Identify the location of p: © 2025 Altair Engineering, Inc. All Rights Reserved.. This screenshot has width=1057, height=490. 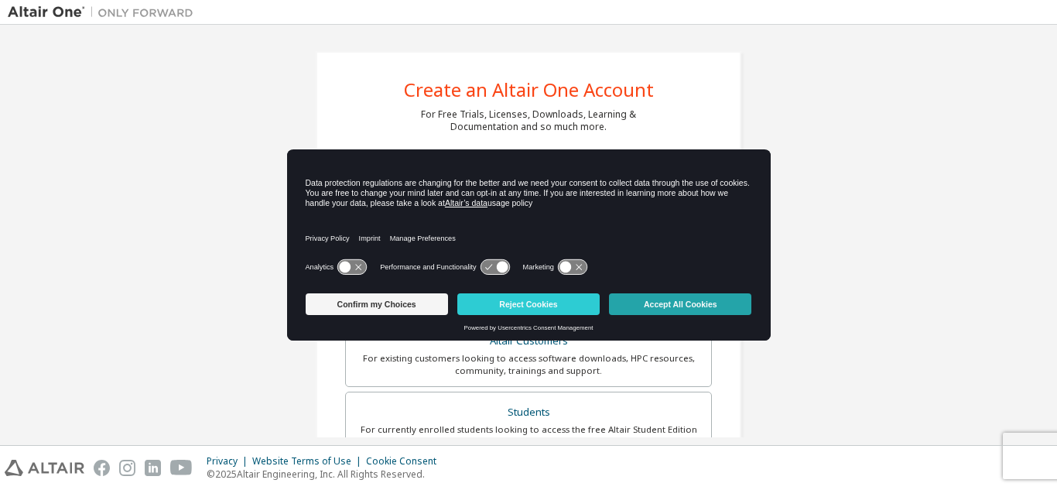
(326, 474).